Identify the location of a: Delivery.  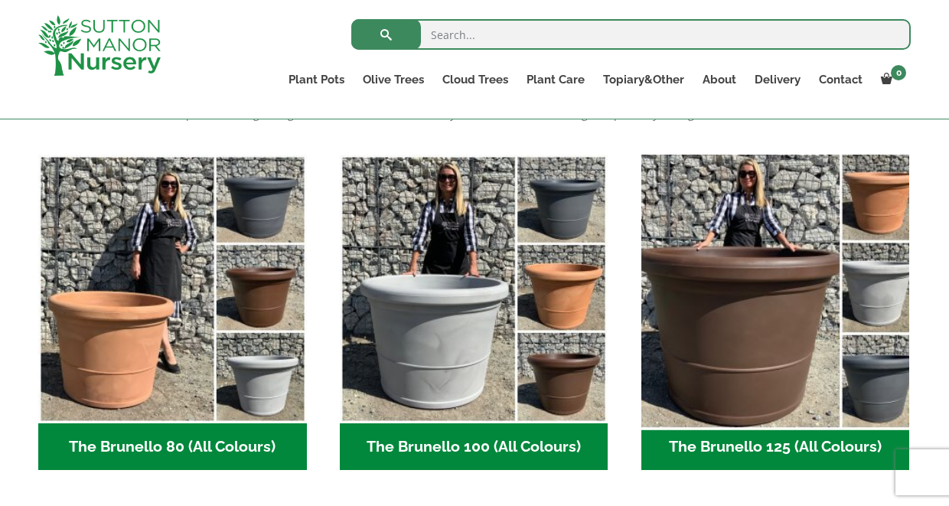
(778, 80).